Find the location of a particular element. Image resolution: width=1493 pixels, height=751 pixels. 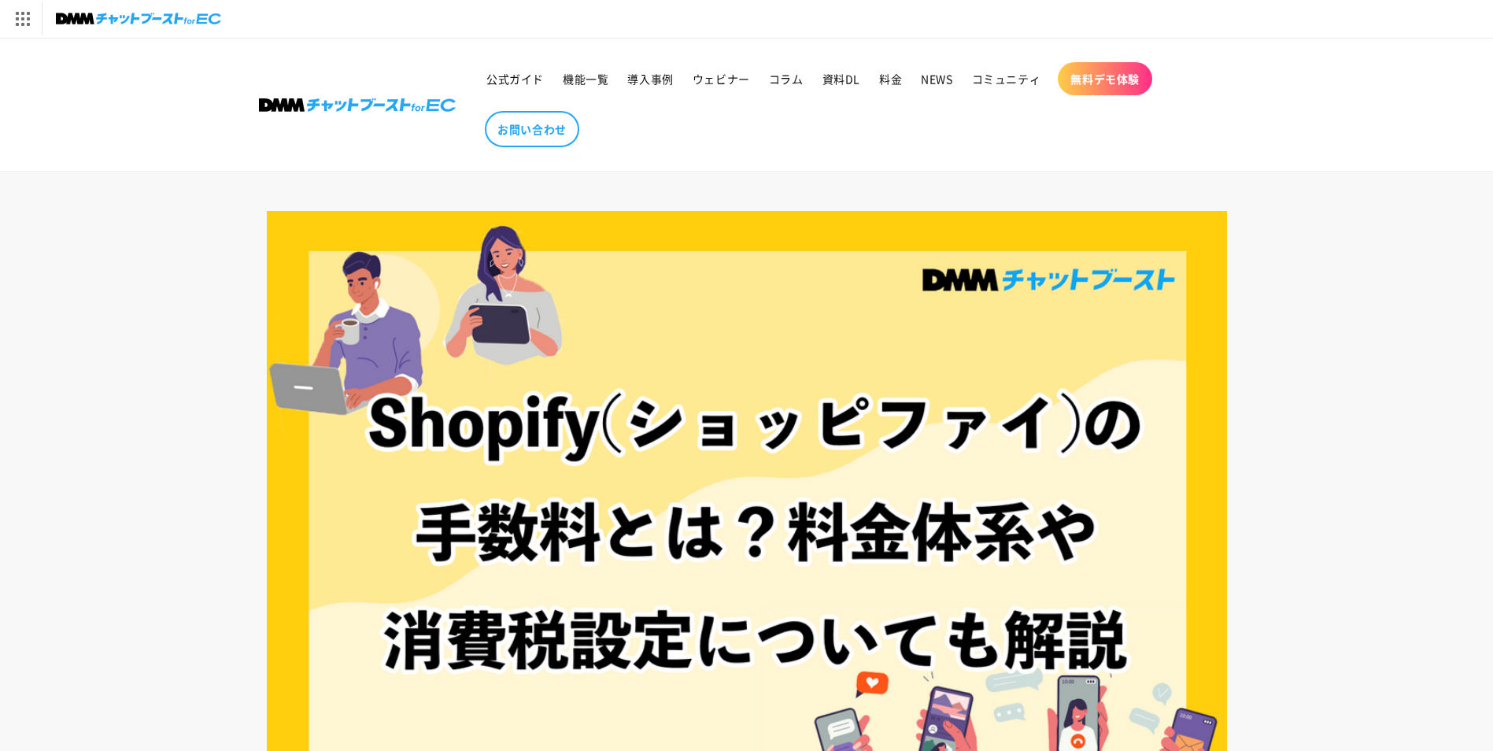

span: コミュニティ is located at coordinates (1007, 79).